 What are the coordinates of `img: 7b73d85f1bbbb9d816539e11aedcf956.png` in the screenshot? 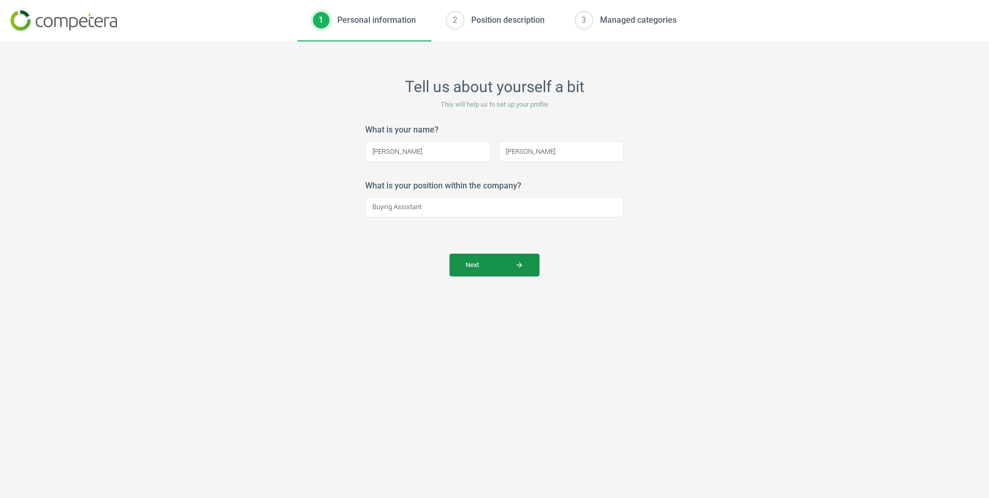 It's located at (64, 21).